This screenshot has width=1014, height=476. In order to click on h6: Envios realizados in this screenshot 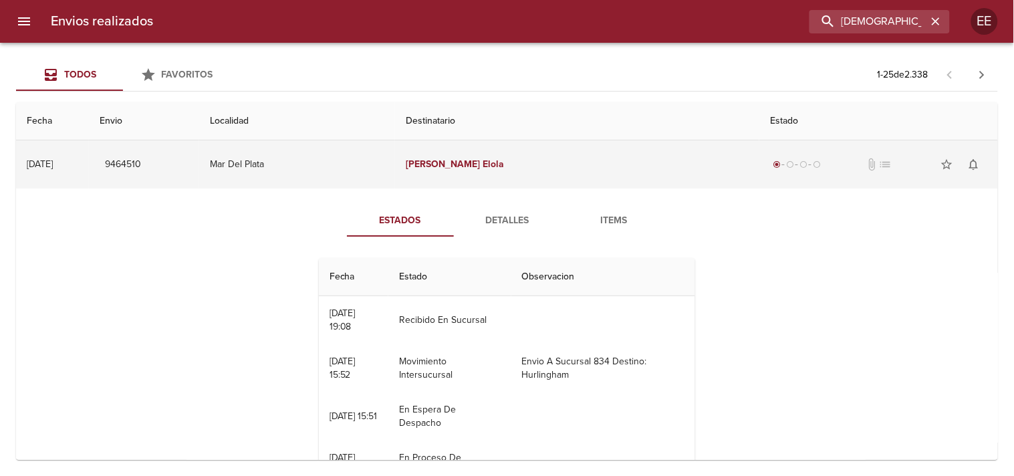, I will do `click(102, 21)`.